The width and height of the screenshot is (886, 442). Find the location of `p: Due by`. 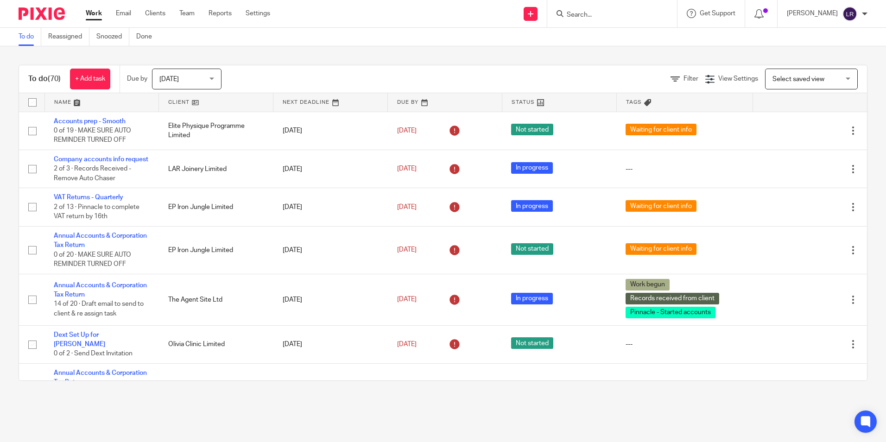

p: Due by is located at coordinates (137, 79).